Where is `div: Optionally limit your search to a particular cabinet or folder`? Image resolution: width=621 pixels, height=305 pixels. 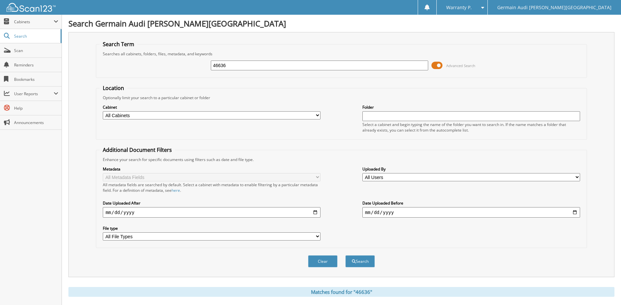 div: Optionally limit your search to a particular cabinet or folder is located at coordinates (341, 98).